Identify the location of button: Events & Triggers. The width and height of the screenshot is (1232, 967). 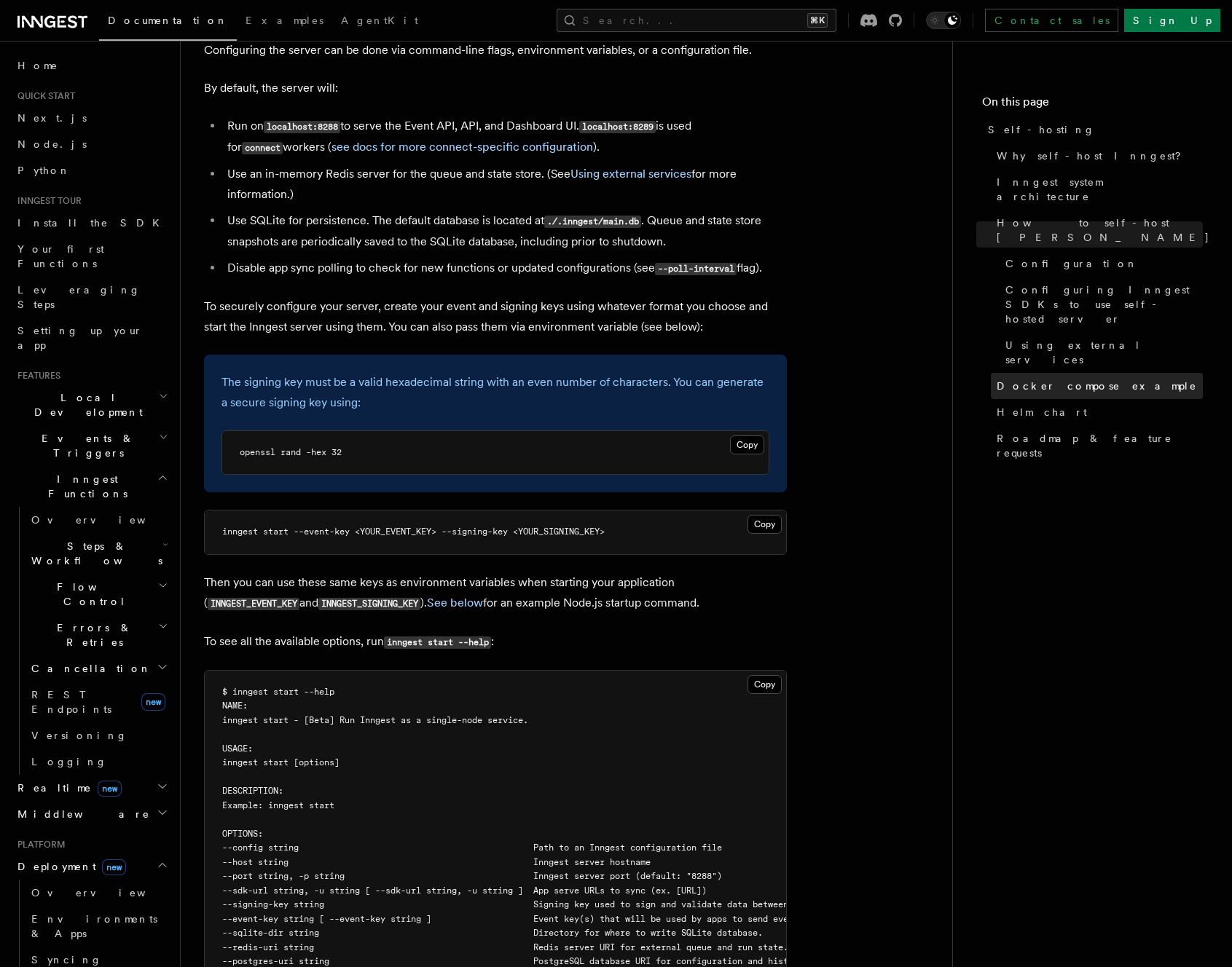
(91, 446).